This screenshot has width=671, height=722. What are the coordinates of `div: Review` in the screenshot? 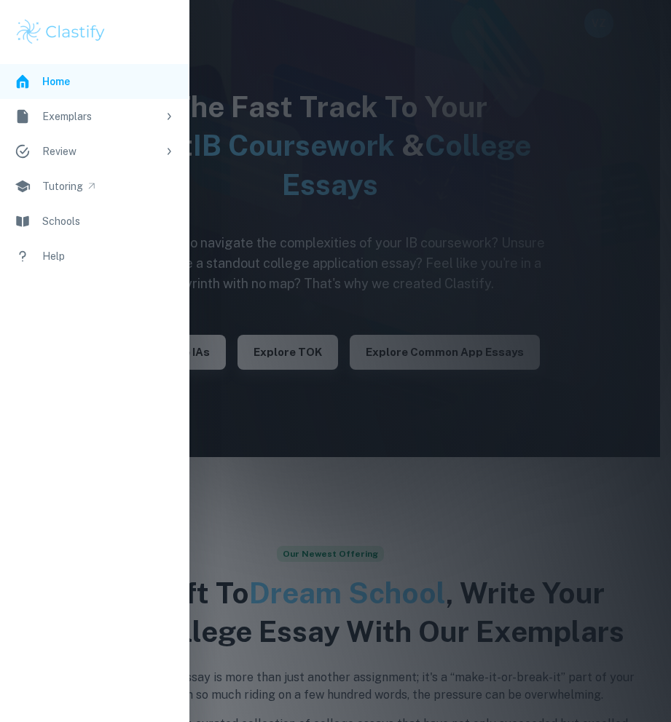 It's located at (100, 151).